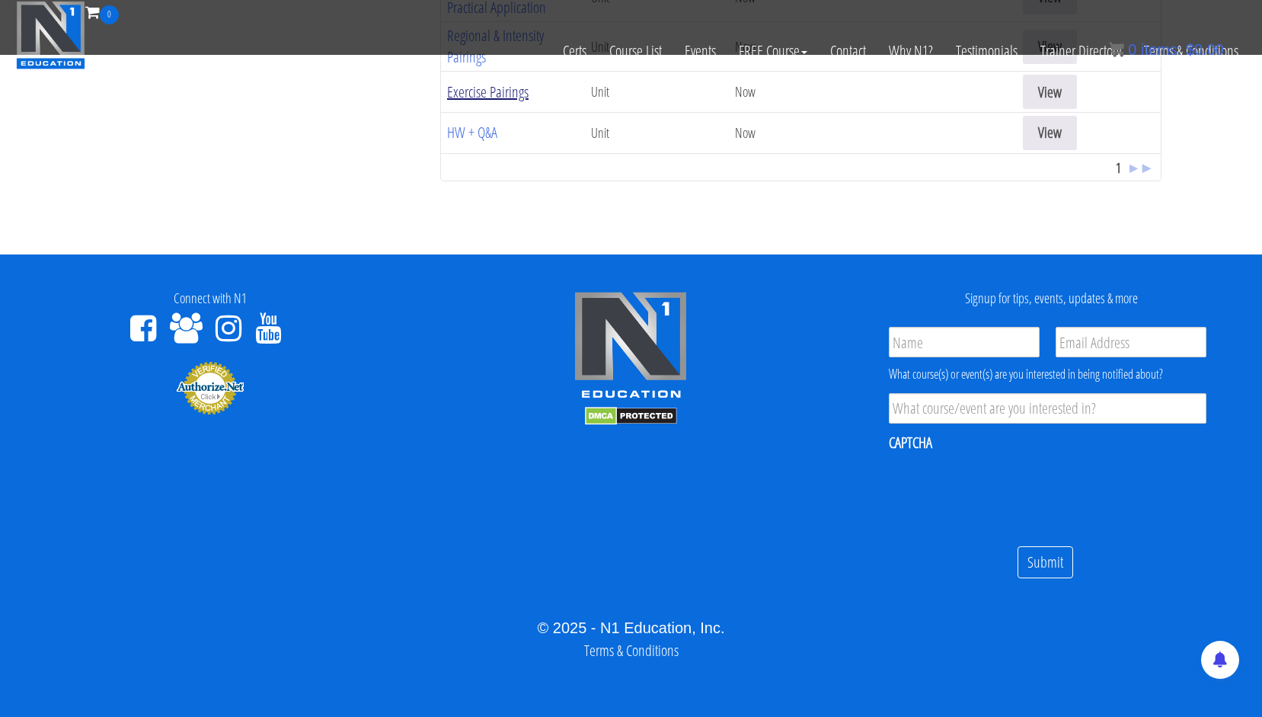 Image resolution: width=1262 pixels, height=717 pixels. What do you see at coordinates (631, 628) in the screenshot?
I see `div: © 2025 - N1 Education, Inc.` at bounding box center [631, 628].